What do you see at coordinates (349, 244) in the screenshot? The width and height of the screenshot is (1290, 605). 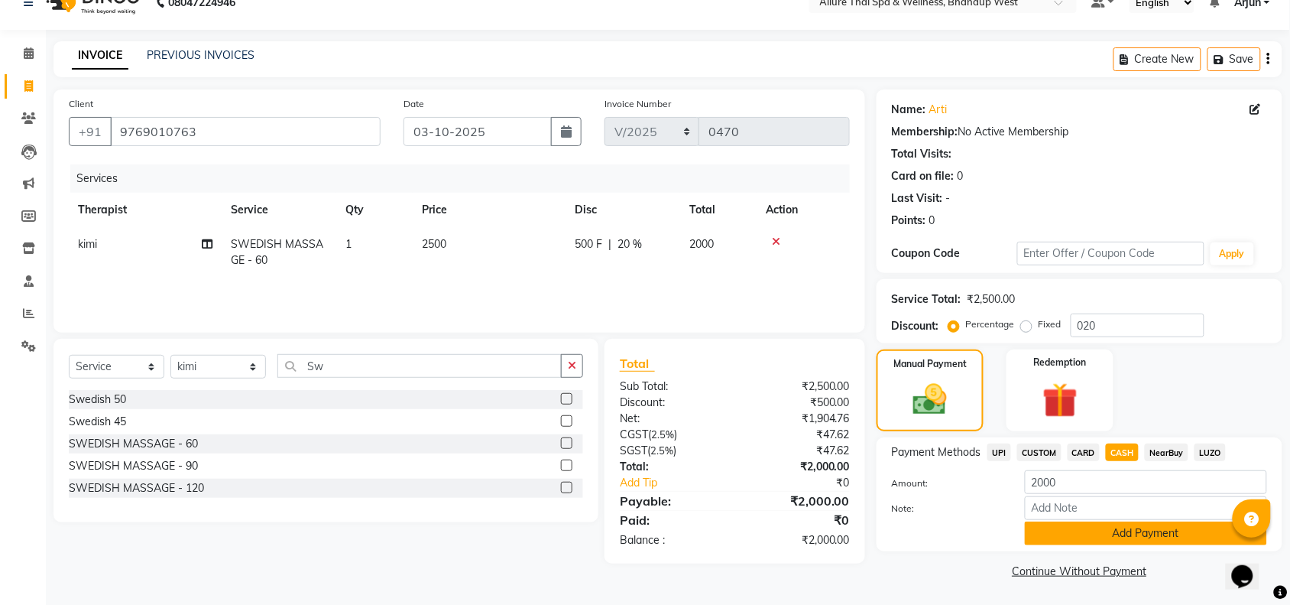 I see `span: 1` at bounding box center [349, 244].